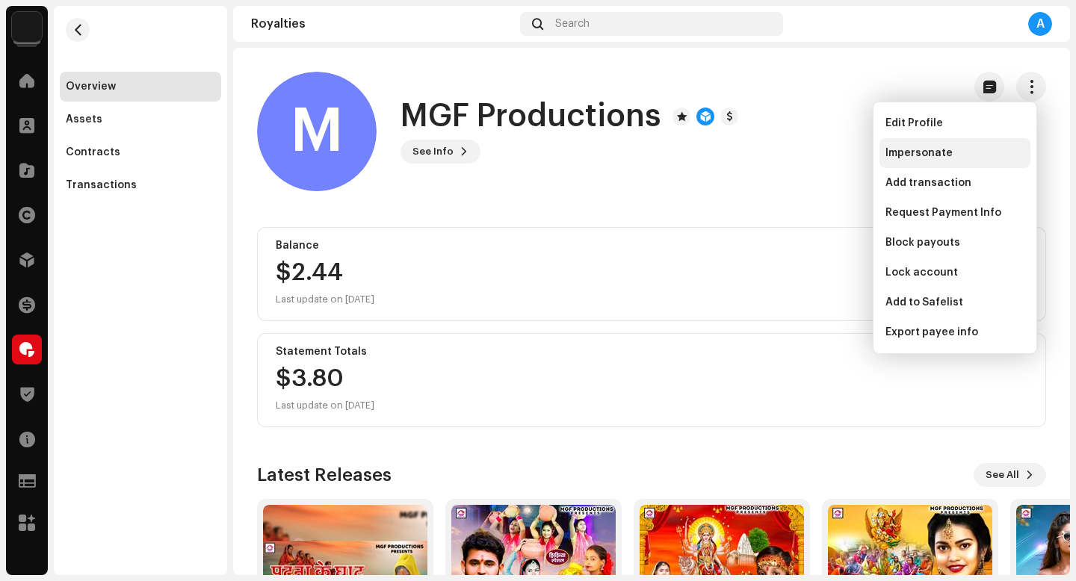 The image size is (1076, 581). I want to click on div: Statement Totals, so click(652, 352).